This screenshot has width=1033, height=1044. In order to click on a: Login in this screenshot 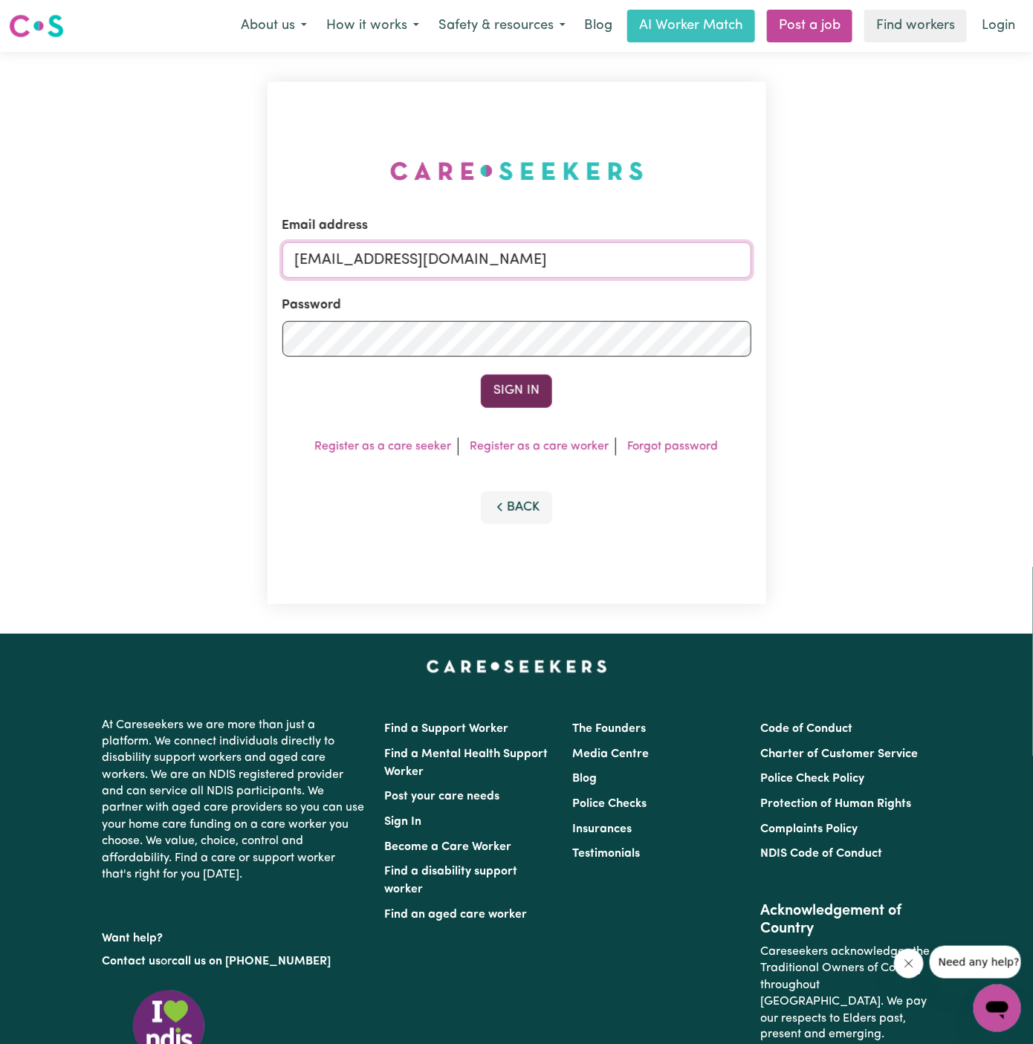, I will do `click(998, 26)`.